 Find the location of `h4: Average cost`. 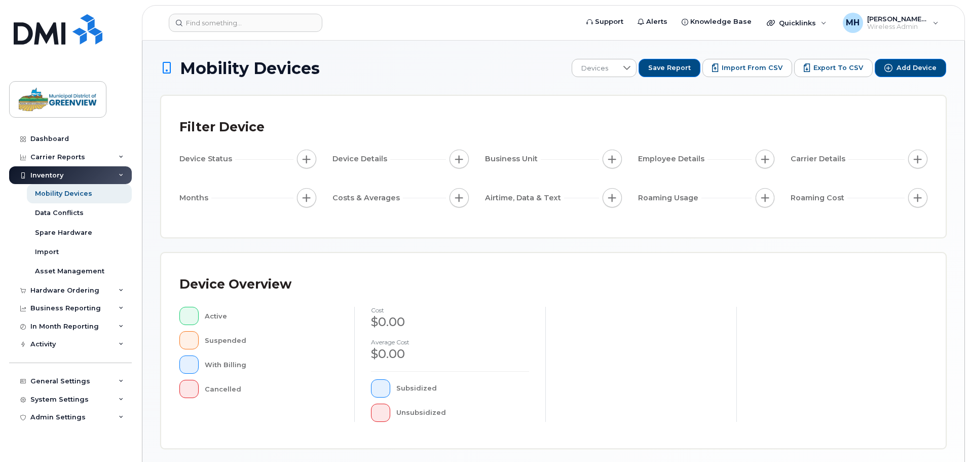

h4: Average cost is located at coordinates (450, 342).